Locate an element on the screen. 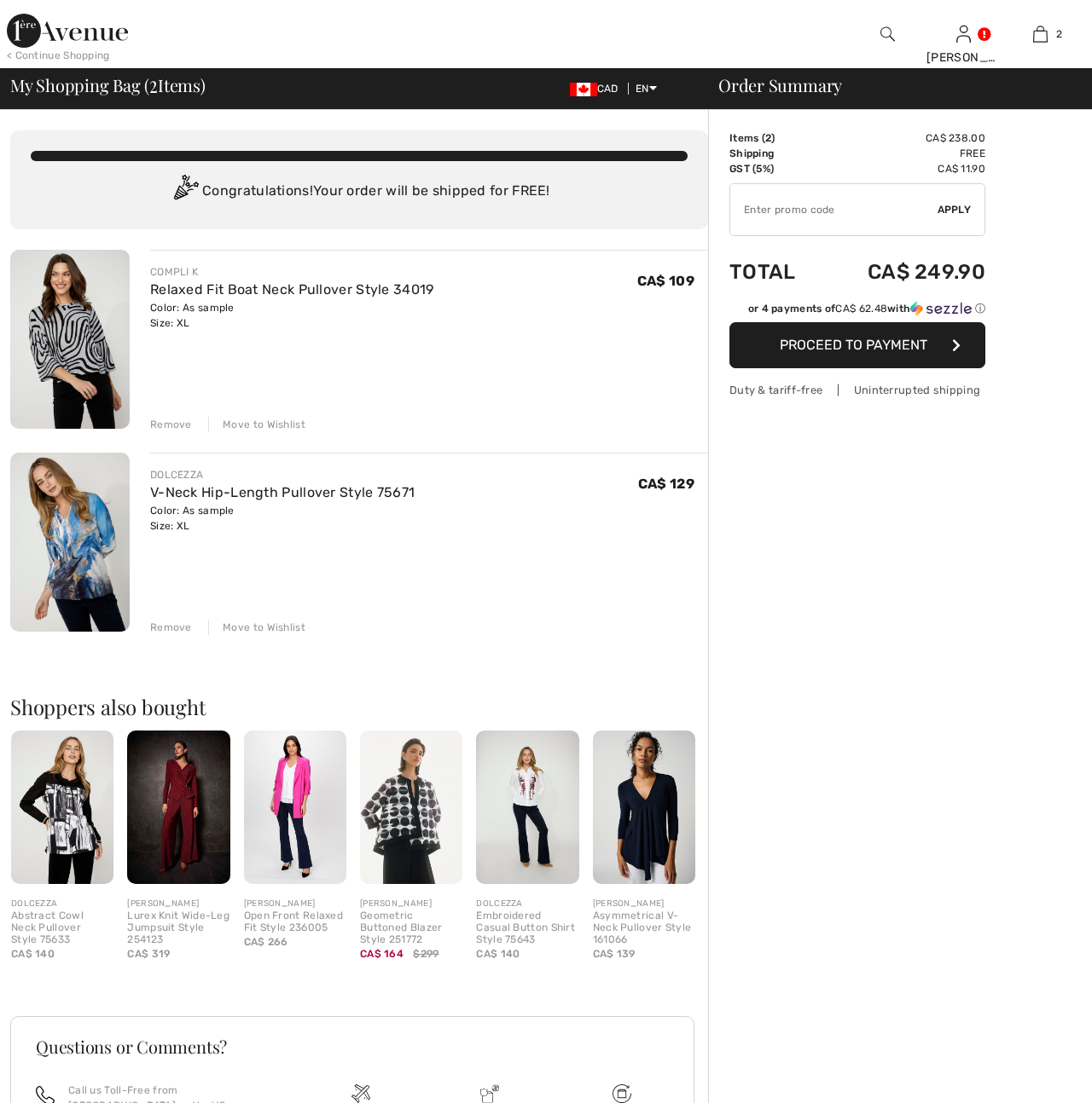  img: Sezzle is located at coordinates (941, 308).